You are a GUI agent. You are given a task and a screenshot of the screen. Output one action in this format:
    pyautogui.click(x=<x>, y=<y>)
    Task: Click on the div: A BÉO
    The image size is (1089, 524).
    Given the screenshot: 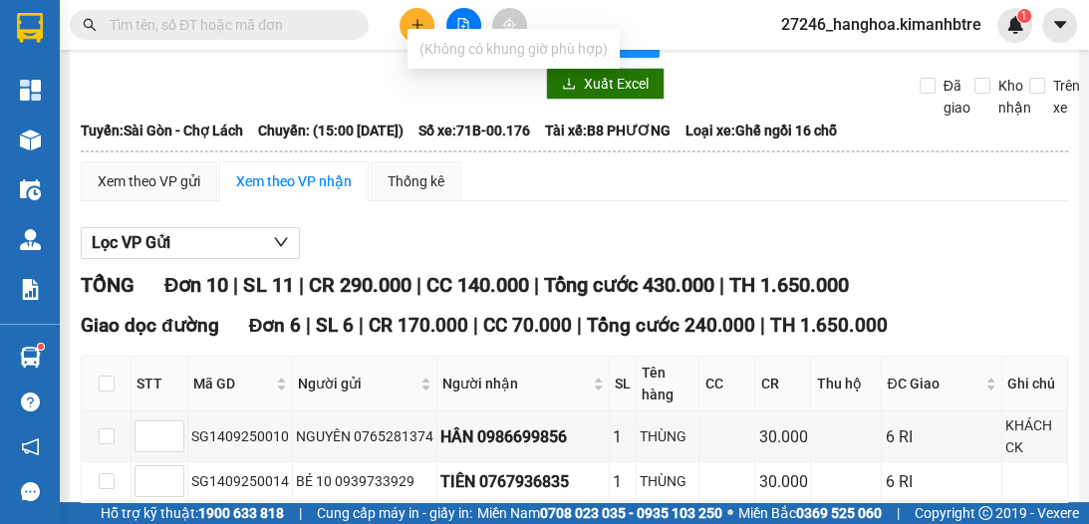 What is the action you would take?
    pyautogui.click(x=97, y=53)
    